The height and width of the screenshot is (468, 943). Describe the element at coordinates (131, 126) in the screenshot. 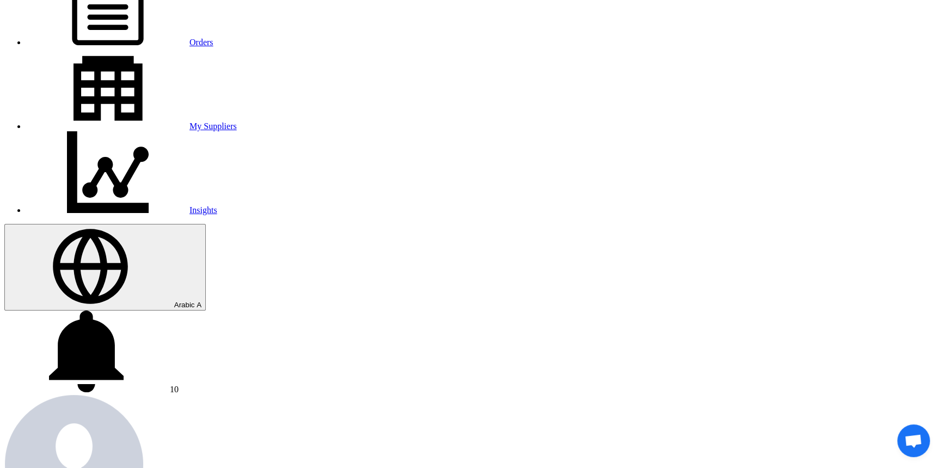

I see `a: My Suppliers` at that location.